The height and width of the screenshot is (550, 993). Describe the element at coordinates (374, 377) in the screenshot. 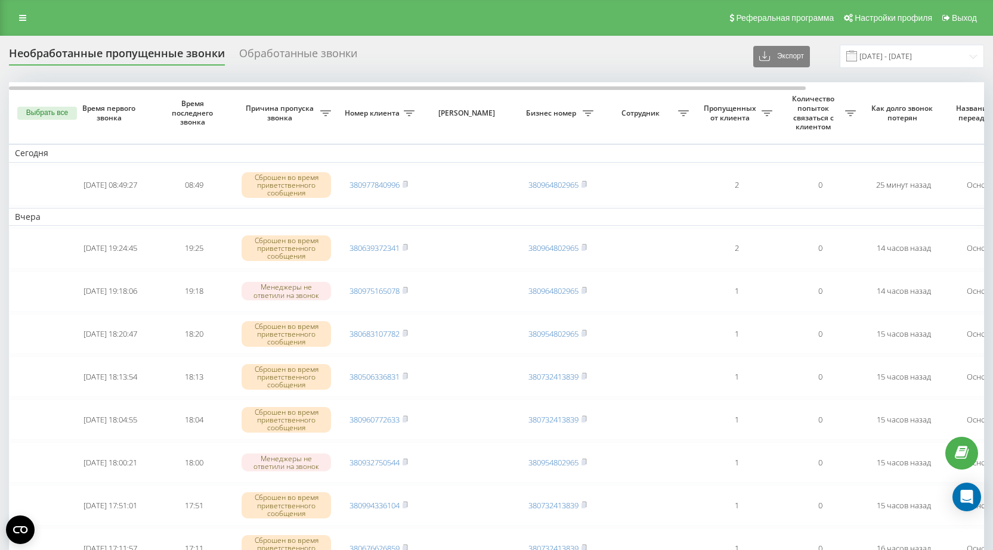

I see `a: 380506336831` at that location.